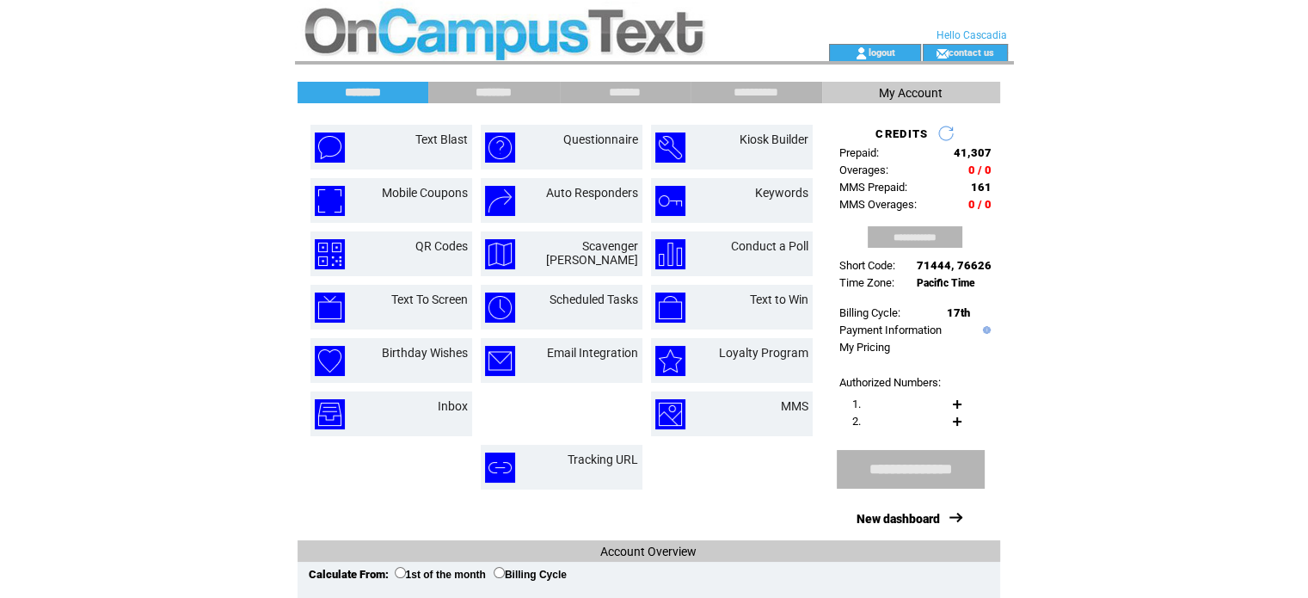 Image resolution: width=1308 pixels, height=598 pixels. I want to click on img: qr-codes.png, so click(329, 254).